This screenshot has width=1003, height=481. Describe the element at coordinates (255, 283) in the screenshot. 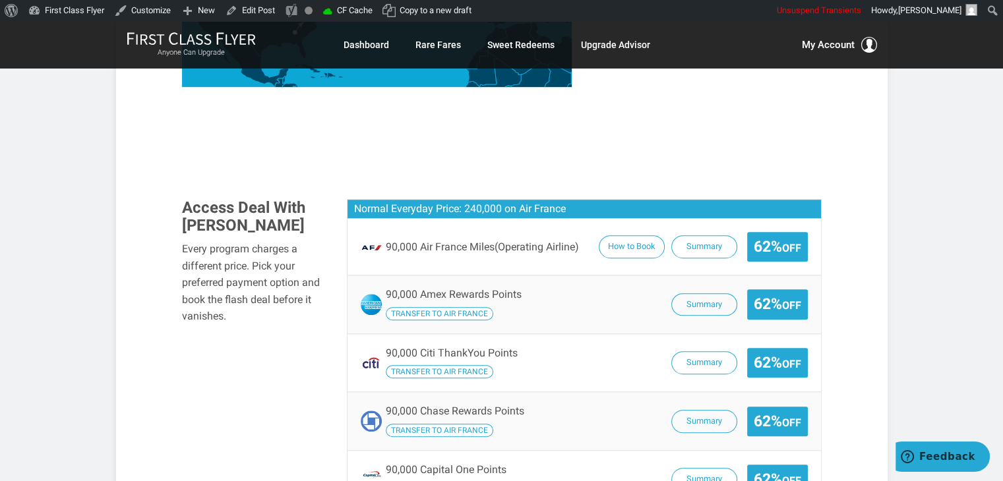

I see `div: Every program charges a different price. Pick your preferred payment option and book the flash de...` at that location.